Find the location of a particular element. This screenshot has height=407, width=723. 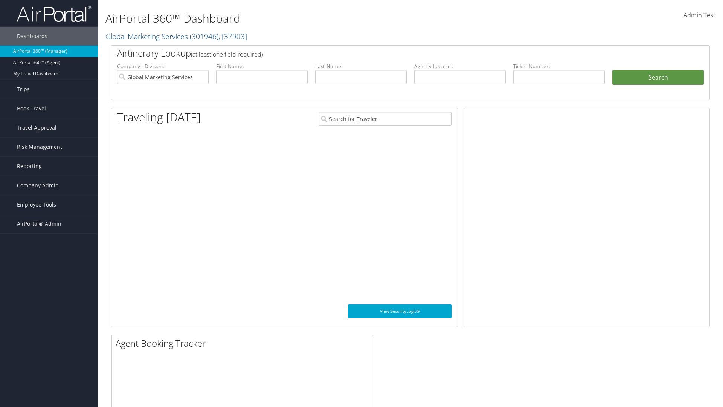

button: Search is located at coordinates (658, 78).